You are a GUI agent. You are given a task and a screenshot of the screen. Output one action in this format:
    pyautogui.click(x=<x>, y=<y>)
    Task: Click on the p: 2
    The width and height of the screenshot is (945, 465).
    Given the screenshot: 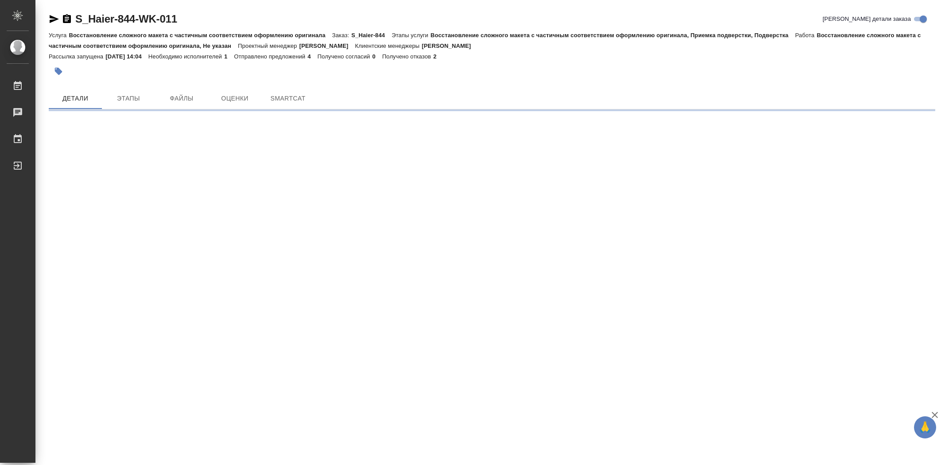 What is the action you would take?
    pyautogui.click(x=438, y=56)
    